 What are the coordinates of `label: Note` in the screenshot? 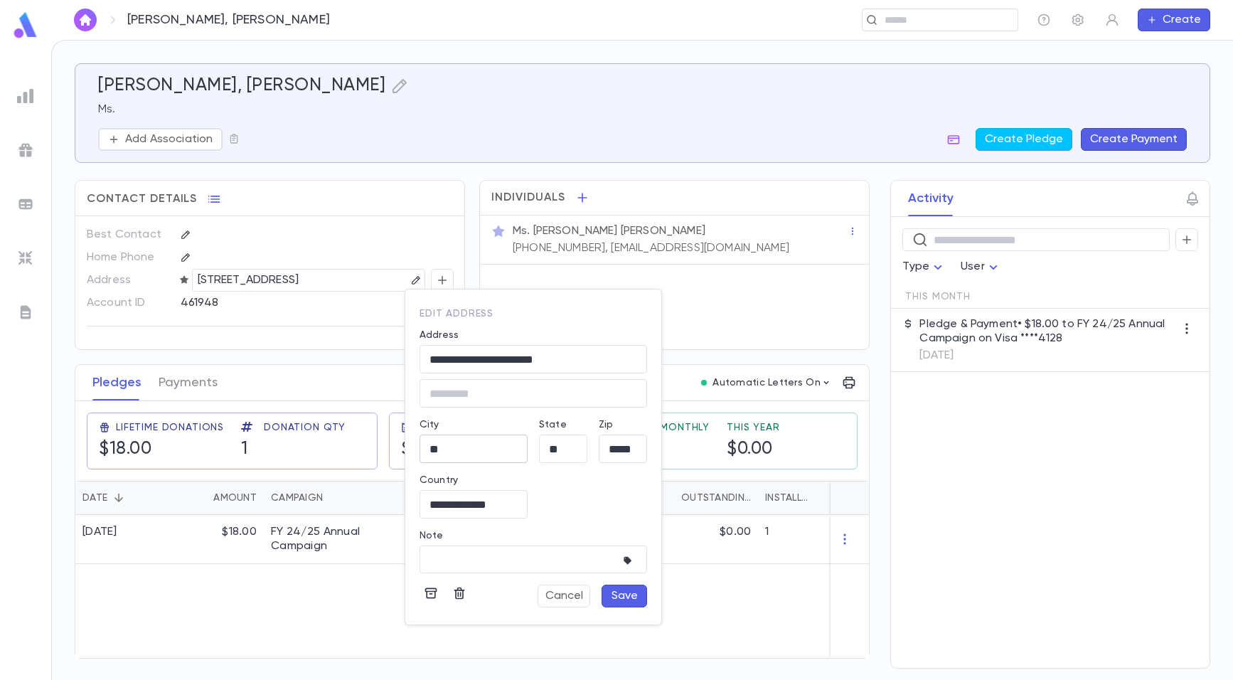 It's located at (432, 536).